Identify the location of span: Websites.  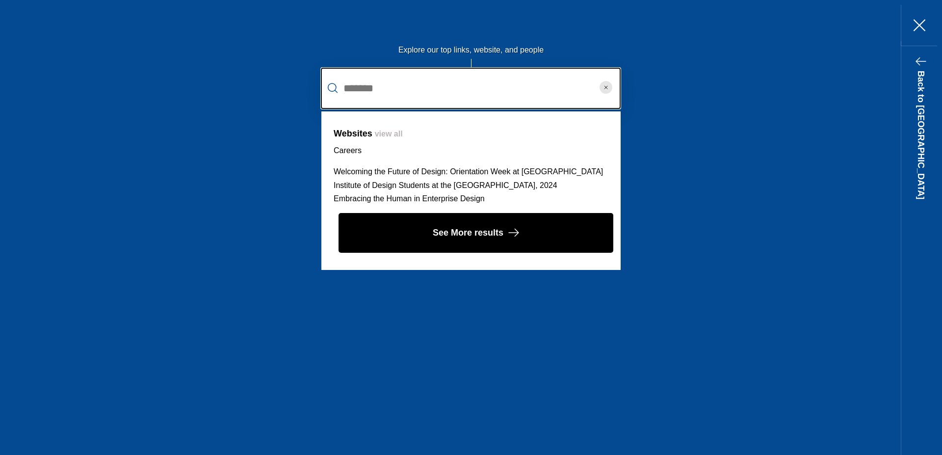
(353, 133).